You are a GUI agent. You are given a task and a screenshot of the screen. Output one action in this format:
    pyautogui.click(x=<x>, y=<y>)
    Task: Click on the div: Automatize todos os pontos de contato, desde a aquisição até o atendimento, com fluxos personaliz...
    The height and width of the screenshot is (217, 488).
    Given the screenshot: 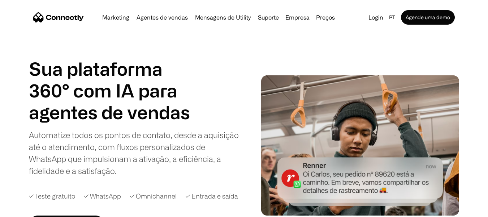 What is the action you would take?
    pyautogui.click(x=135, y=153)
    